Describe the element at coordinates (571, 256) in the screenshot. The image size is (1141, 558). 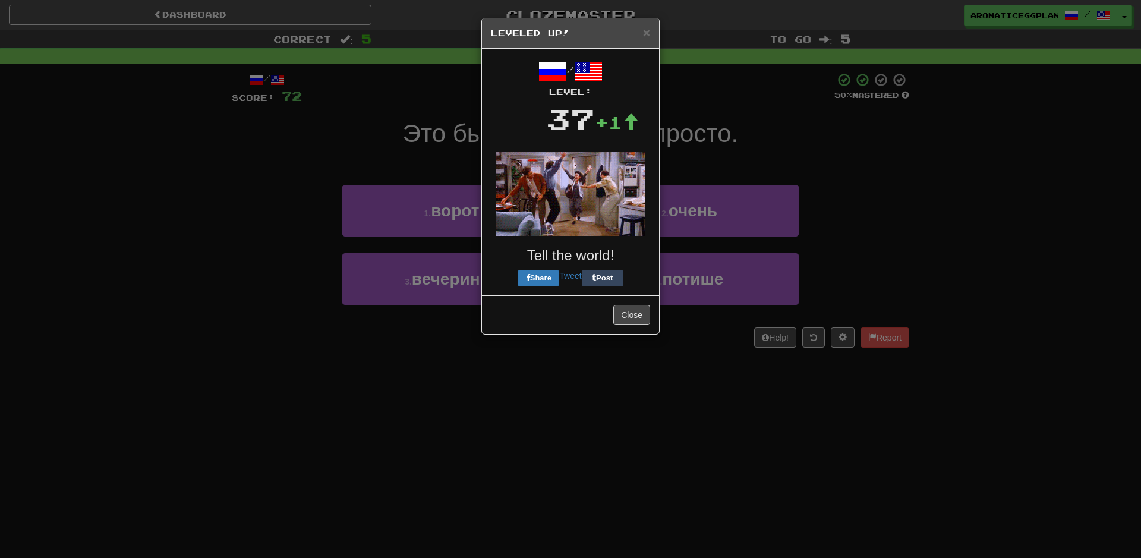
I see `h3: Tell the world!` at that location.